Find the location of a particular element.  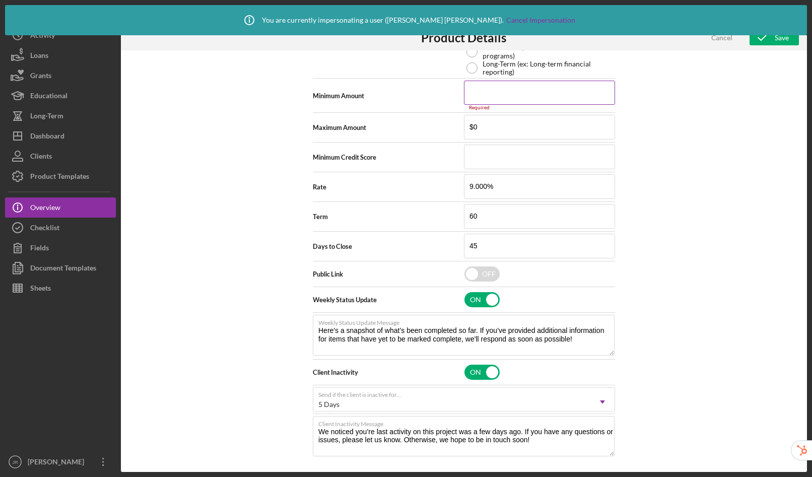

a: Cancel Impersonation is located at coordinates (540, 20).